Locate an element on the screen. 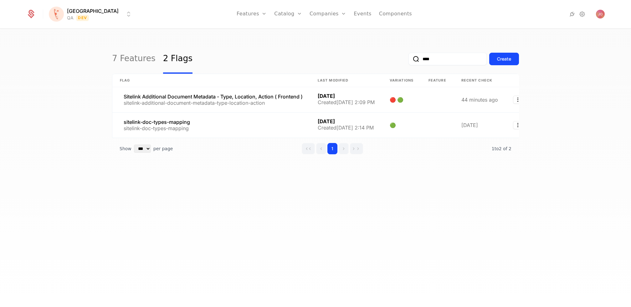 The height and width of the screenshot is (307, 631). select: Select page size is located at coordinates (142, 148).